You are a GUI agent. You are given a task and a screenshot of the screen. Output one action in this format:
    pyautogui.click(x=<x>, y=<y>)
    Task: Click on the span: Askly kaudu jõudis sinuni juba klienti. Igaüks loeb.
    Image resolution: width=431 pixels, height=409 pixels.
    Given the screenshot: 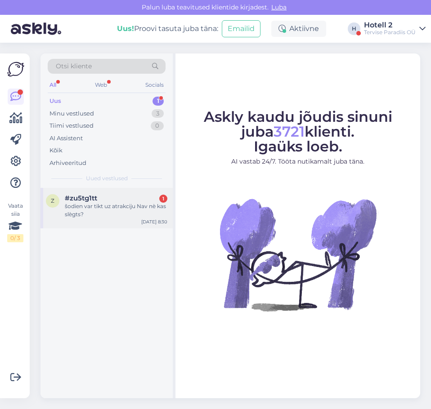 What is the action you would take?
    pyautogui.click(x=298, y=131)
    